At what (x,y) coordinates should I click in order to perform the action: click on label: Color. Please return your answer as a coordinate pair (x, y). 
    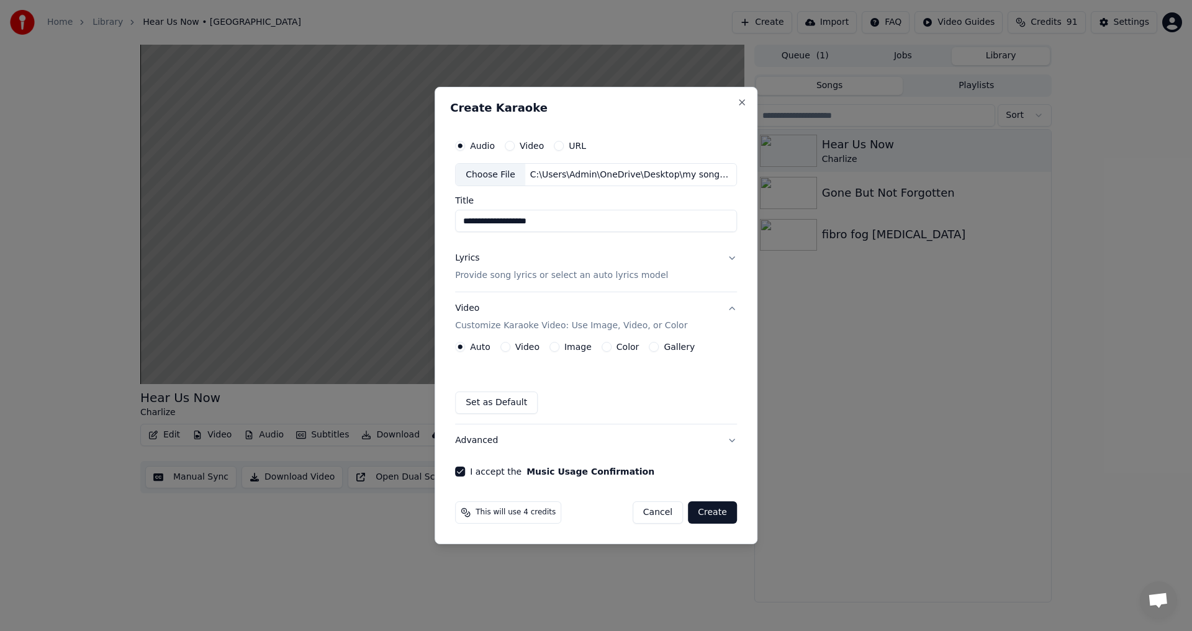
    Looking at the image, I should click on (627, 347).